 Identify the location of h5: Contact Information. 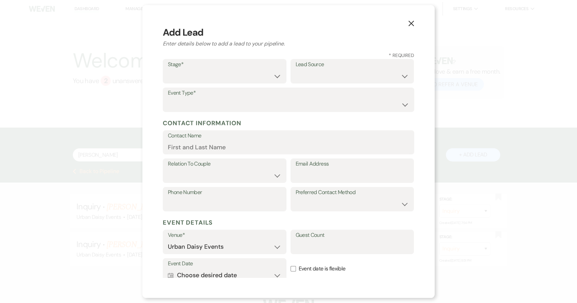
(288, 123).